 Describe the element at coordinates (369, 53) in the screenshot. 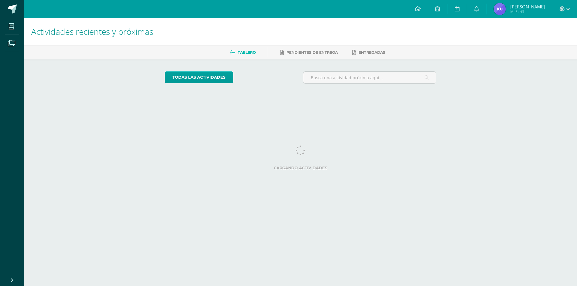

I see `a: Entregadas` at that location.